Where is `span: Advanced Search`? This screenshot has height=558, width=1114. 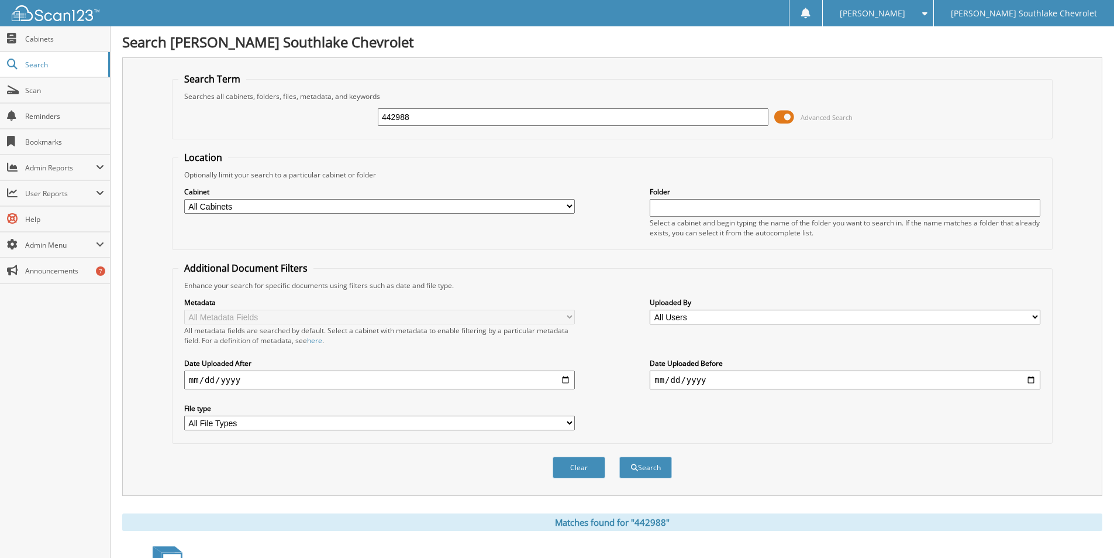
span: Advanced Search is located at coordinates (827, 117).